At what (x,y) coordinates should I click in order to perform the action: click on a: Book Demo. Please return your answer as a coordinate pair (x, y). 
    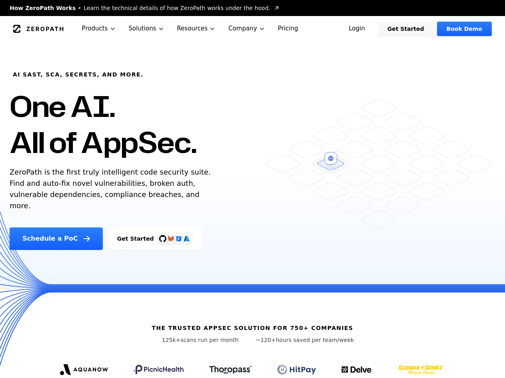
    Looking at the image, I should click on (465, 29).